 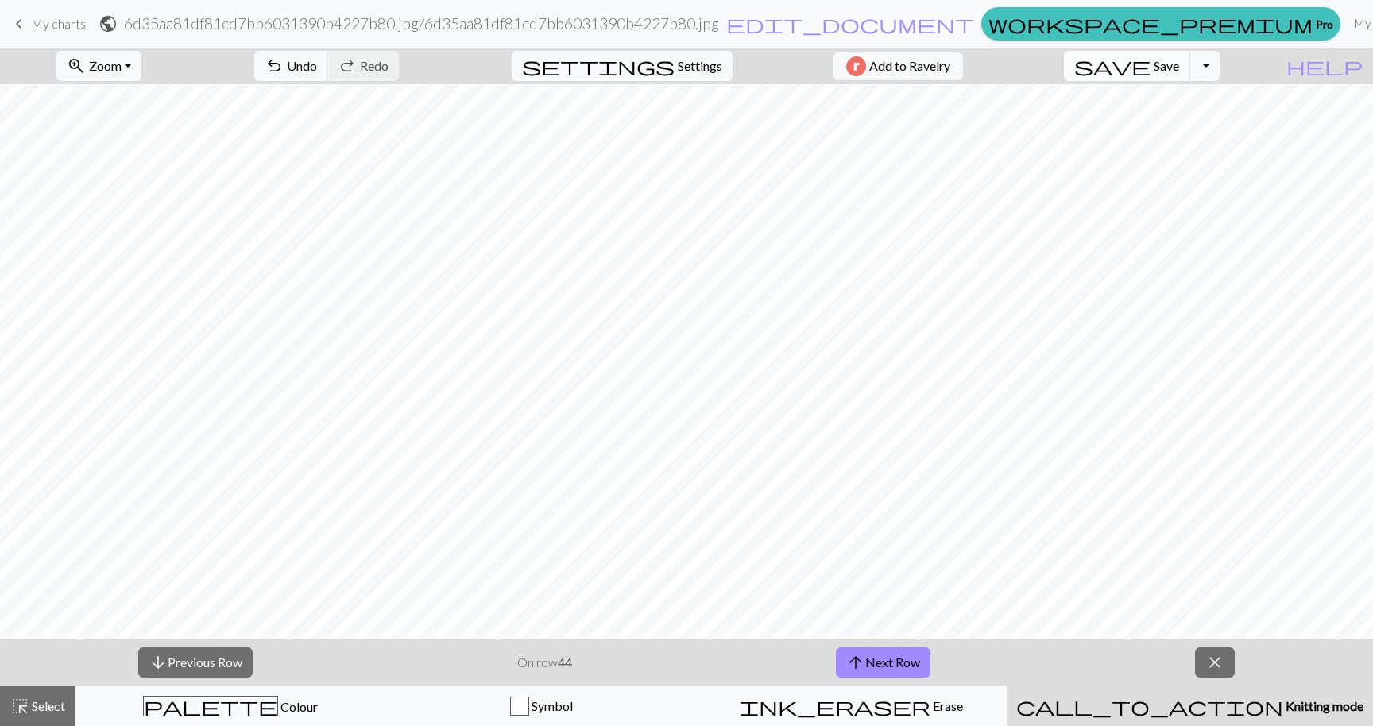 What do you see at coordinates (1151, 24) in the screenshot?
I see `span: workspace_premium` at bounding box center [1151, 24].